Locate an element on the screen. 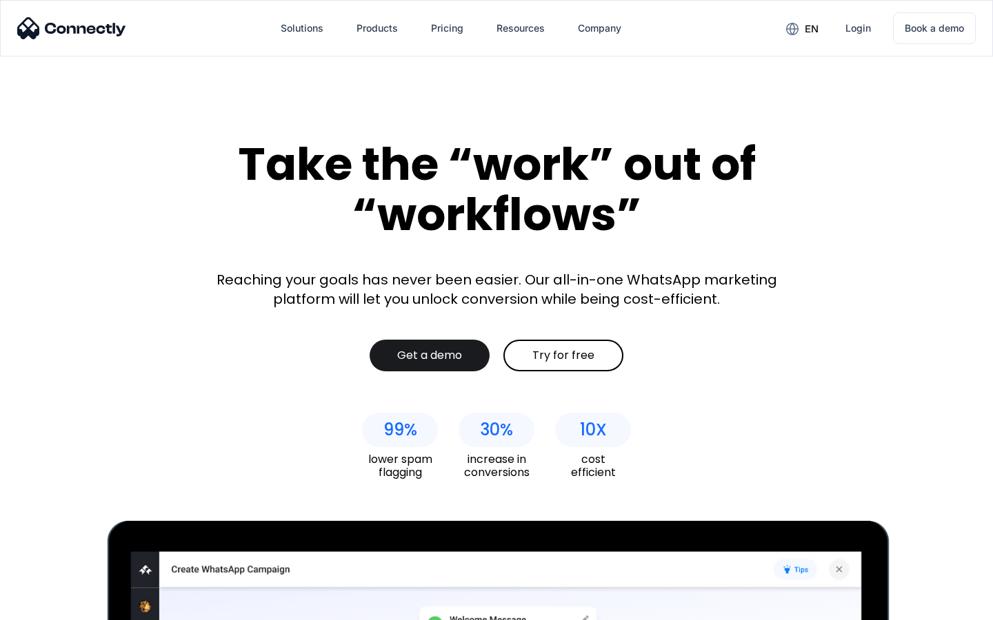 This screenshot has width=993, height=620. div: Login is located at coordinates (857, 28).